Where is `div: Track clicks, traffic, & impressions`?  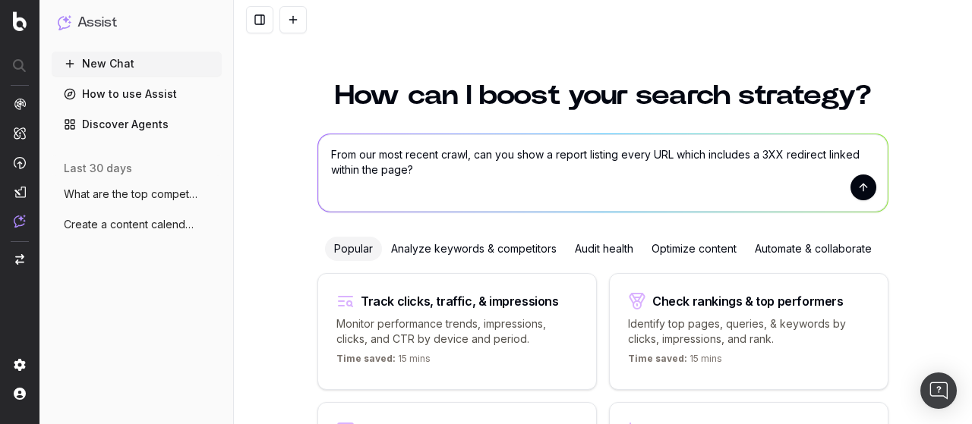 div: Track clicks, traffic, & impressions is located at coordinates (459, 301).